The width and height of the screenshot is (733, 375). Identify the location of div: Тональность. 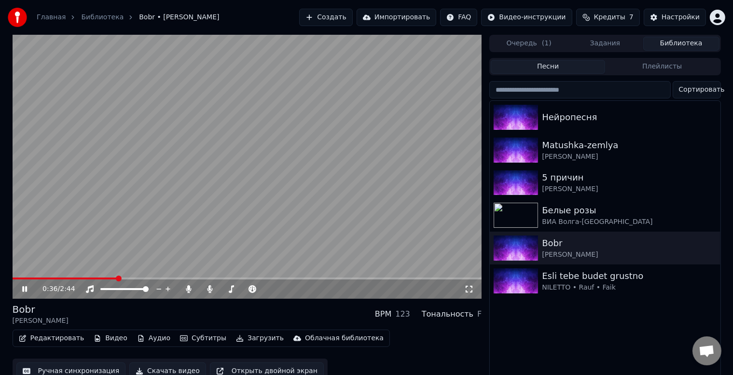
(448, 314).